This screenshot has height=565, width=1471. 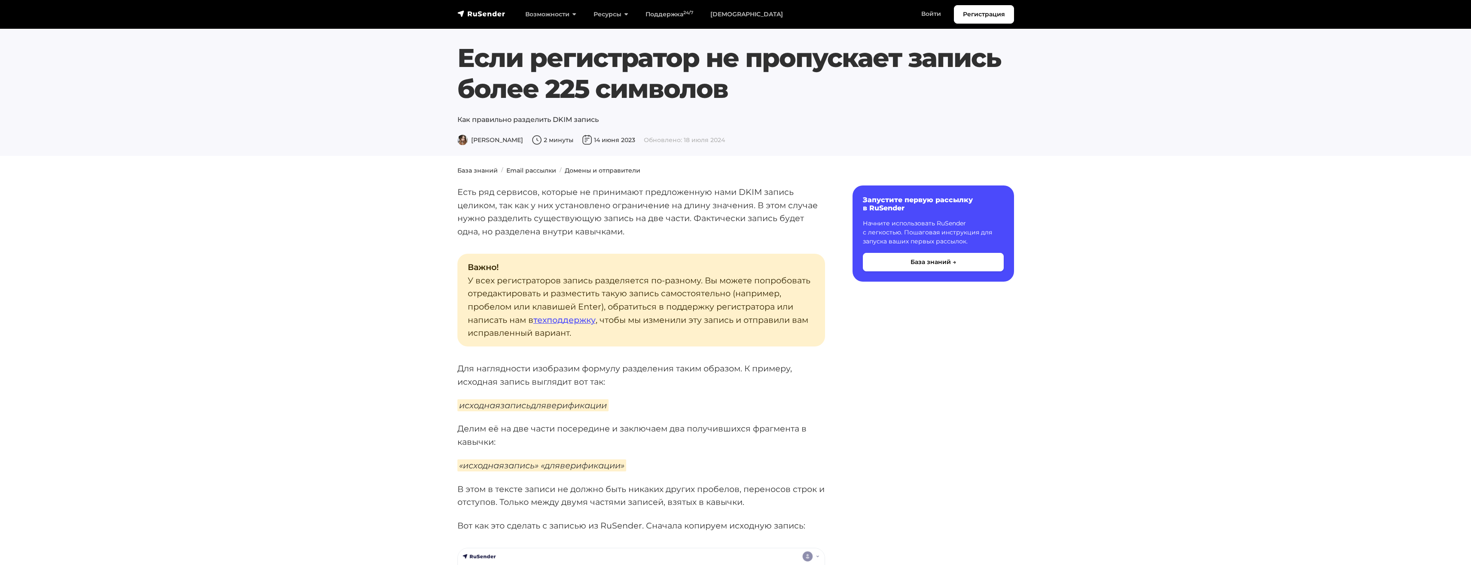 I want to click on em: исходнаязаписьдляверификации, so click(x=533, y=405).